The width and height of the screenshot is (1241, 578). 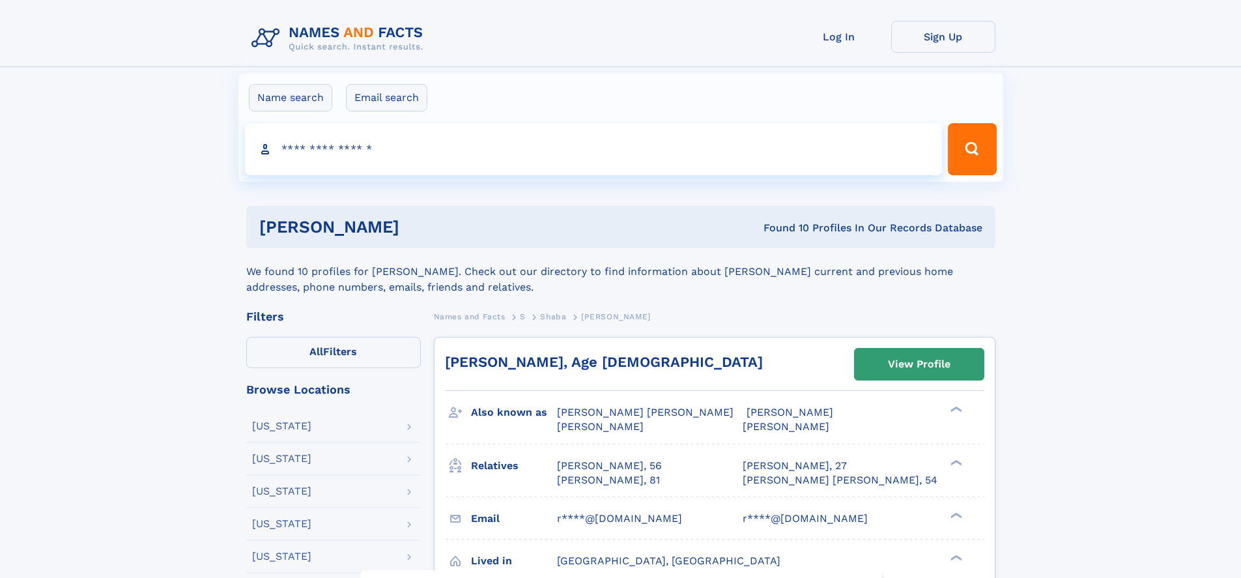 I want to click on input: search input, so click(x=594, y=149).